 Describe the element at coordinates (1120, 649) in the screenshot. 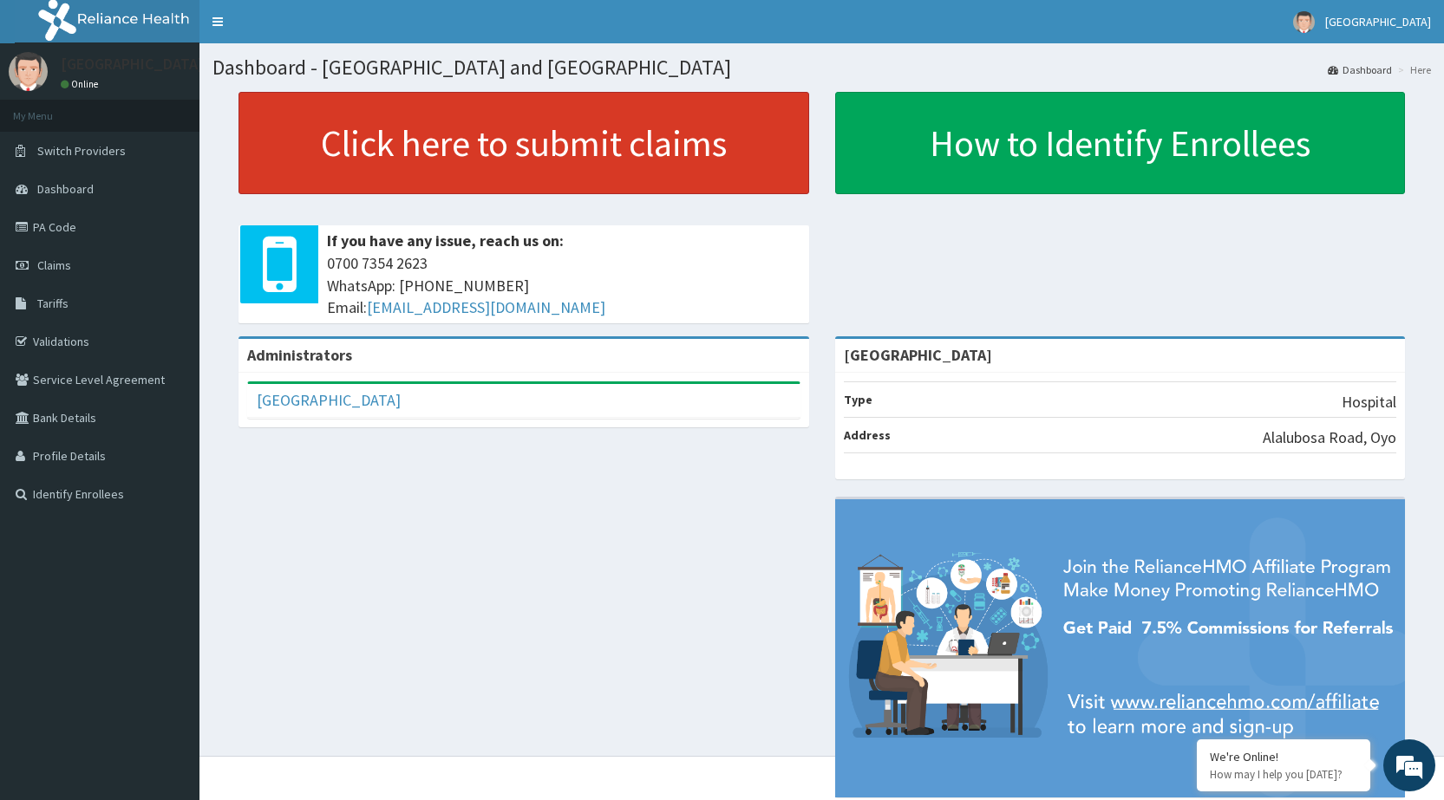

I see `img: provider-team-banner.png` at that location.